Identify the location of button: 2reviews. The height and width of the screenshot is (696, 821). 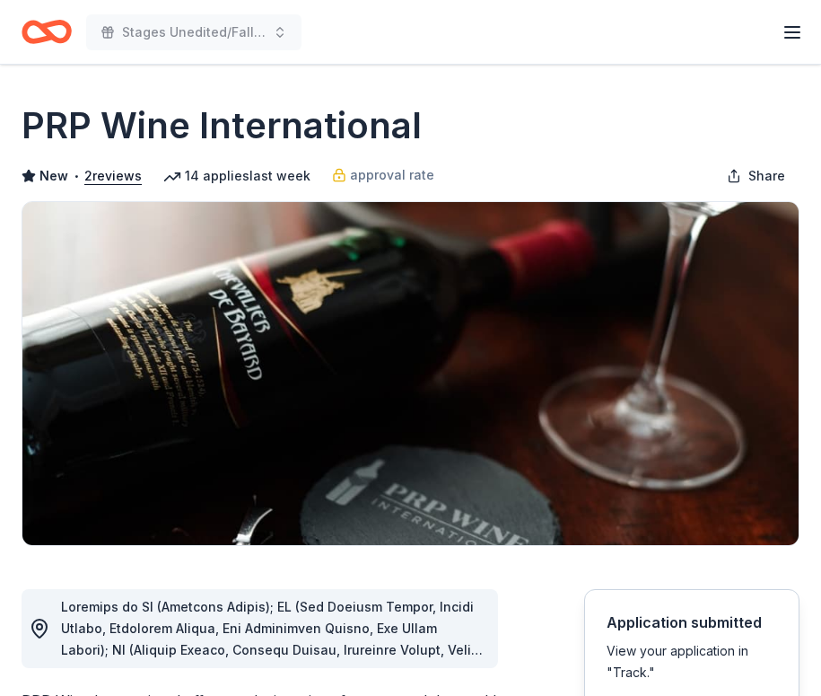
(113, 176).